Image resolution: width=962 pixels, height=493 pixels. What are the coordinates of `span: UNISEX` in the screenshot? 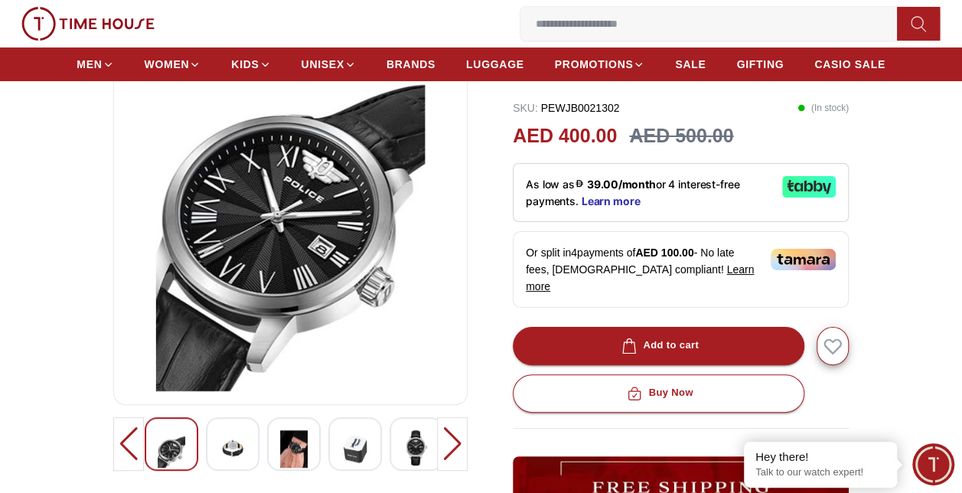 It's located at (323, 64).